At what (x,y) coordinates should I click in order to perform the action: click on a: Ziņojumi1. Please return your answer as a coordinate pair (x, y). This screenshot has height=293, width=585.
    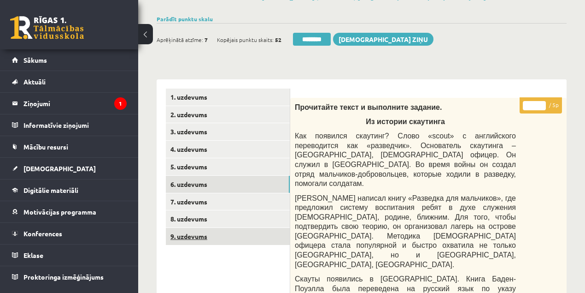
    Looking at the image, I should click on (69, 103).